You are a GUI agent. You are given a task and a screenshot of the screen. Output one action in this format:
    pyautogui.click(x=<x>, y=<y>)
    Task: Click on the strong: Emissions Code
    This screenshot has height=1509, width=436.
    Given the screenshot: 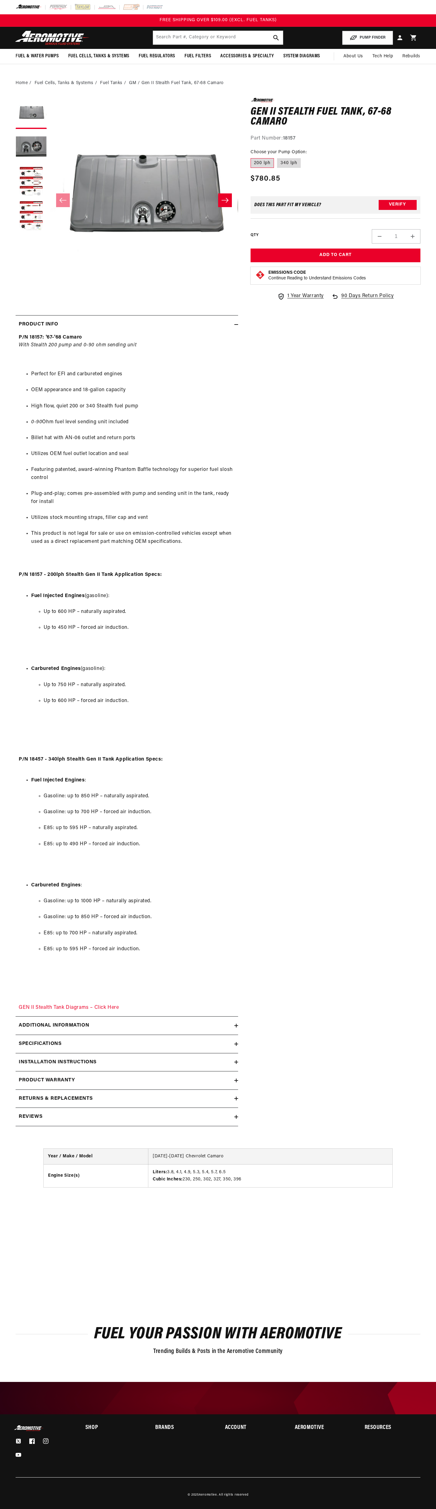 What is the action you would take?
    pyautogui.click(x=287, y=272)
    